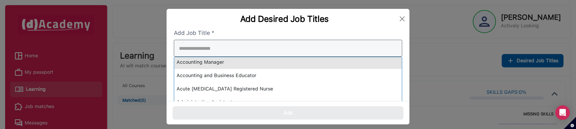  What do you see at coordinates (288, 76) in the screenshot?
I see `div: Accounting and Business Educator` at bounding box center [288, 76].